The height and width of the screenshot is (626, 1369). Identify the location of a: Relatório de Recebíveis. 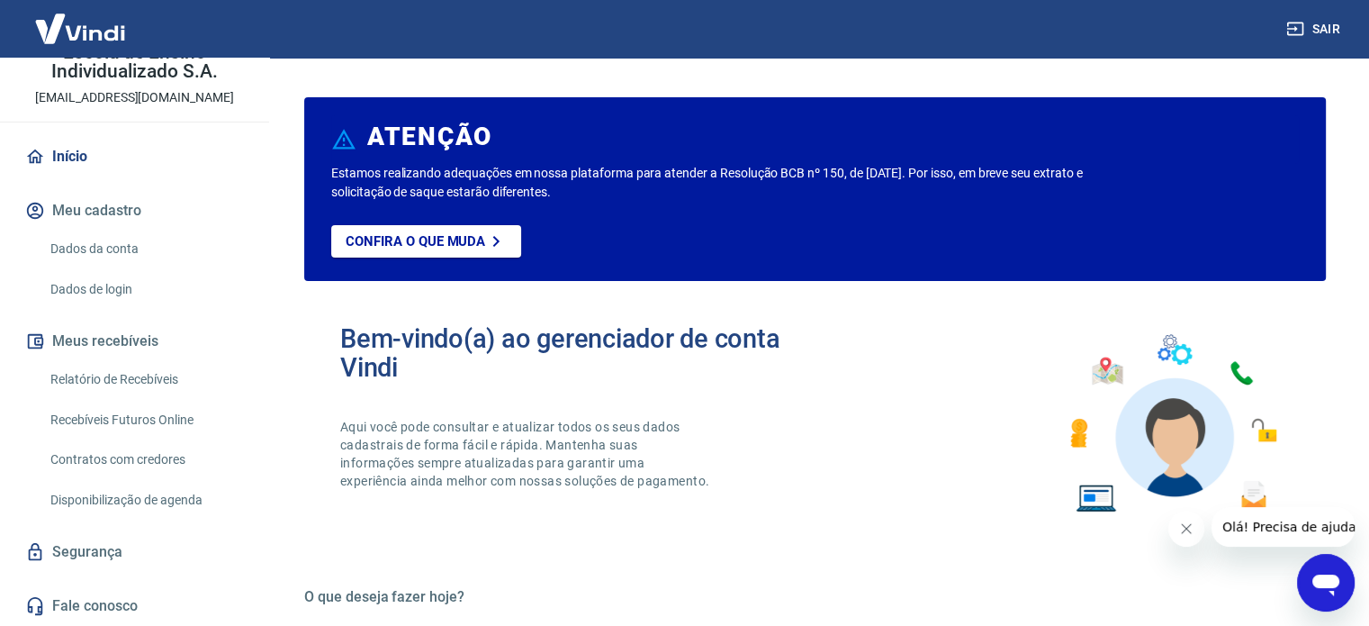
(145, 379).